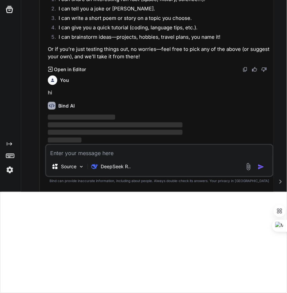 The height and width of the screenshot is (293, 287). I want to click on img: attachment, so click(248, 167).